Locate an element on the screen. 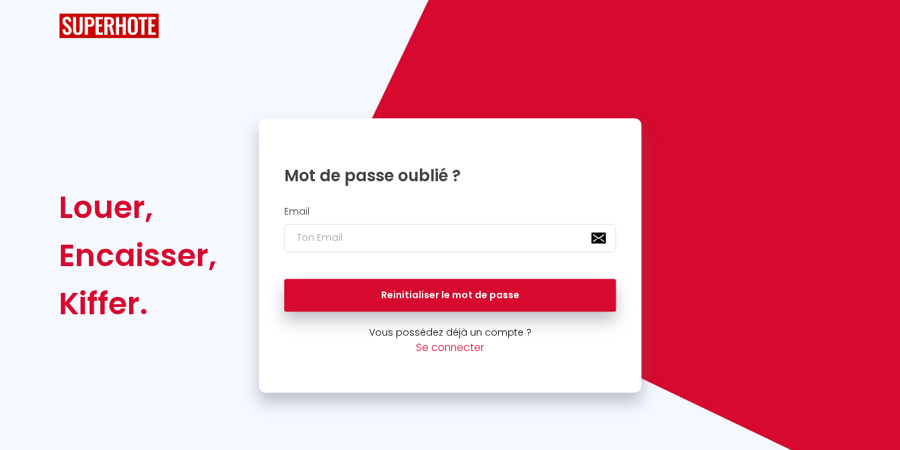 Image resolution: width=900 pixels, height=450 pixels. div: Encaisser, is located at coordinates (138, 255).